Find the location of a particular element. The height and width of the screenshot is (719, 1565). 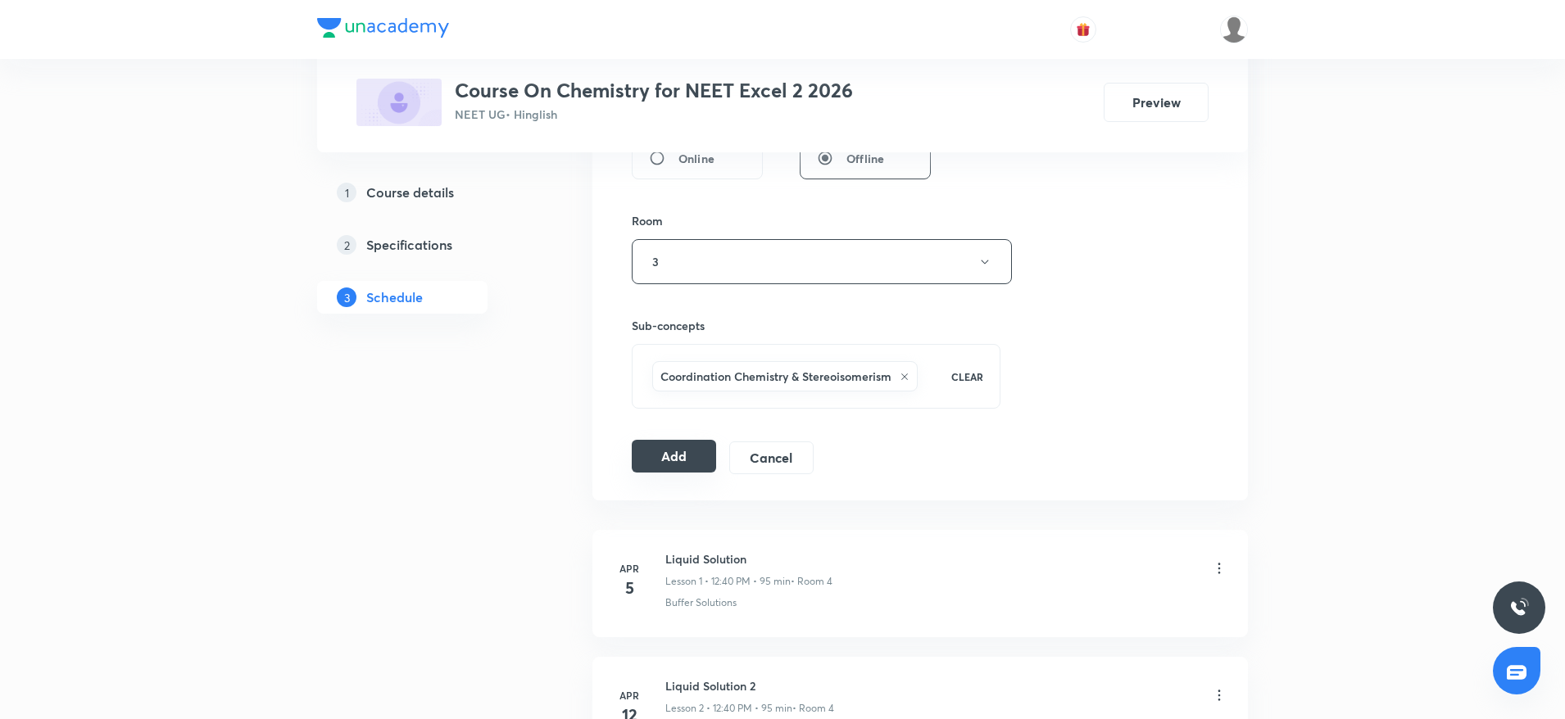

h6: Room is located at coordinates (647, 220).